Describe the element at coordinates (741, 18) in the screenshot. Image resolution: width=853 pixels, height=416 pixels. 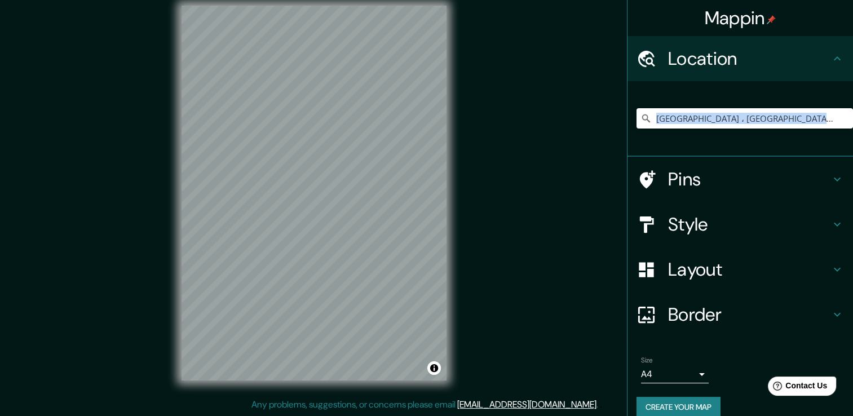
I see `h4: Mappin` at that location.